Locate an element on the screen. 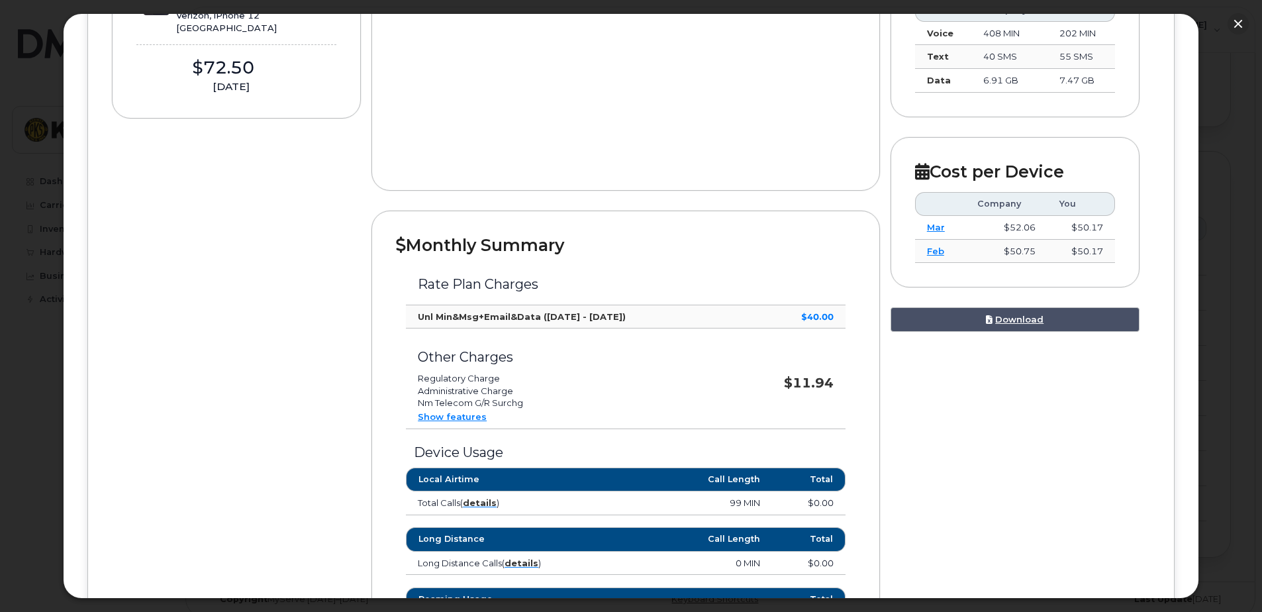 The height and width of the screenshot is (612, 1262). td: $52.06 is located at coordinates (1006, 228).